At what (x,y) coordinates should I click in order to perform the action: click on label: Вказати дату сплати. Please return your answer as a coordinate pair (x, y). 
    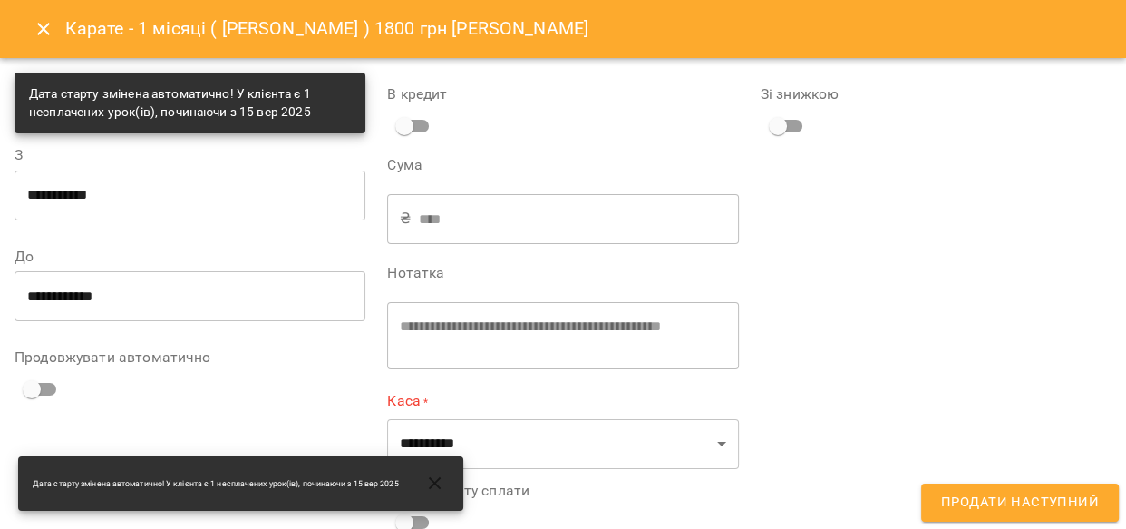
    Looking at the image, I should click on (562, 490).